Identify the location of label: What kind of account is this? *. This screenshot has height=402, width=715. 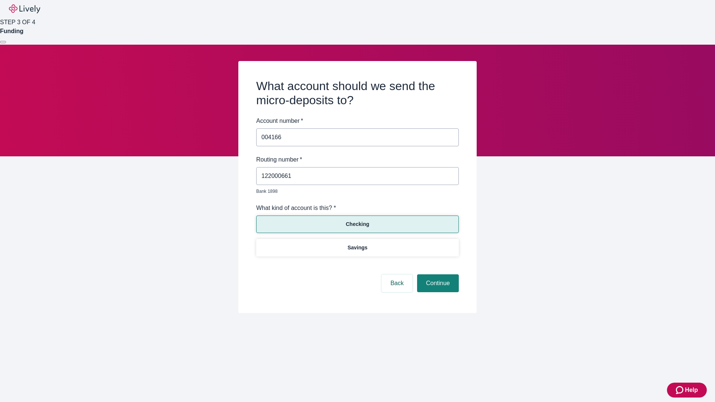
(296, 208).